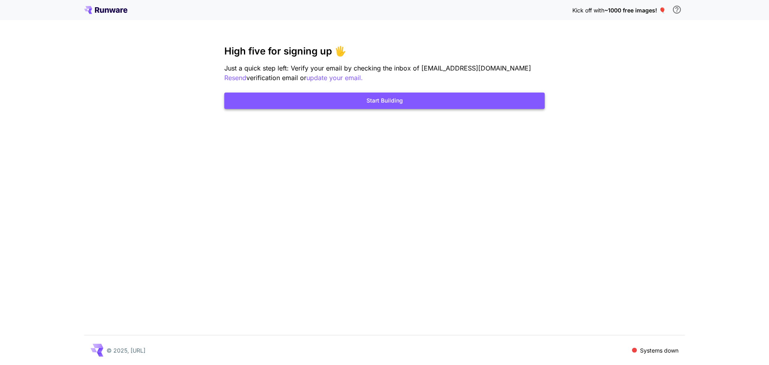 This screenshot has width=769, height=365. Describe the element at coordinates (334, 78) in the screenshot. I see `p: update your email.` at that location.